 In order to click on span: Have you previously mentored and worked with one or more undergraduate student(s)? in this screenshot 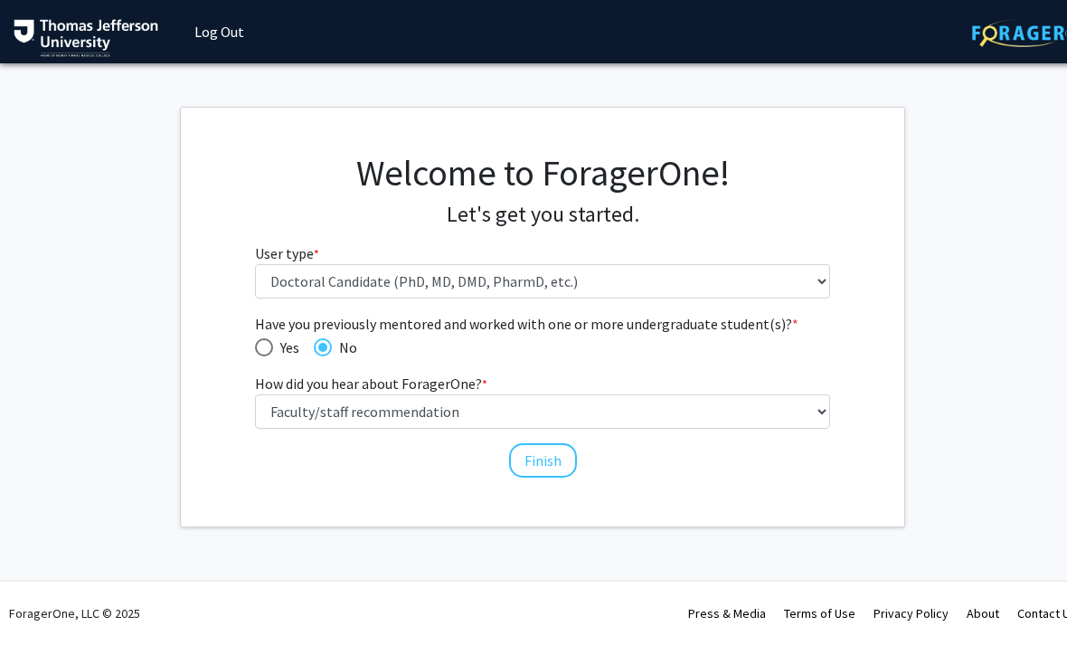, I will do `click(543, 324)`.